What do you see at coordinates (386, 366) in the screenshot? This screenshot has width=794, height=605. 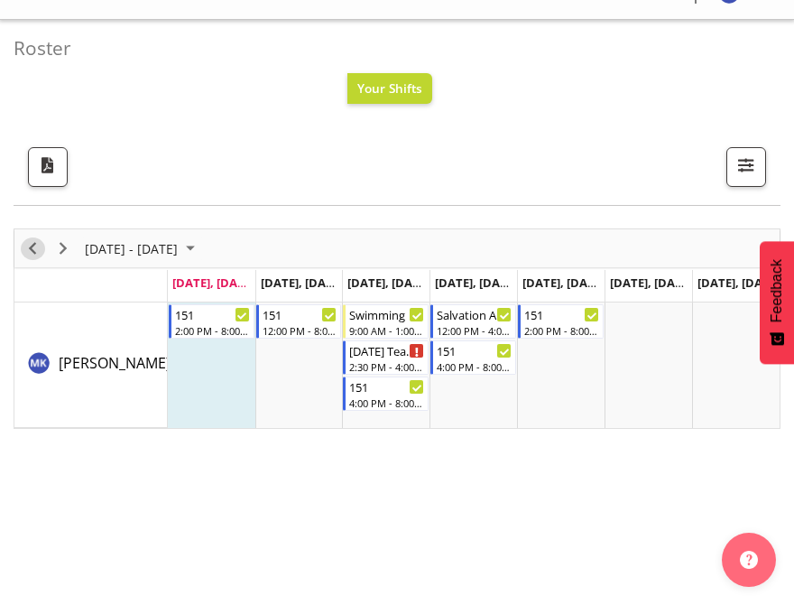 I see `div: 2:30 PM - 4:00 PM` at bounding box center [386, 366].